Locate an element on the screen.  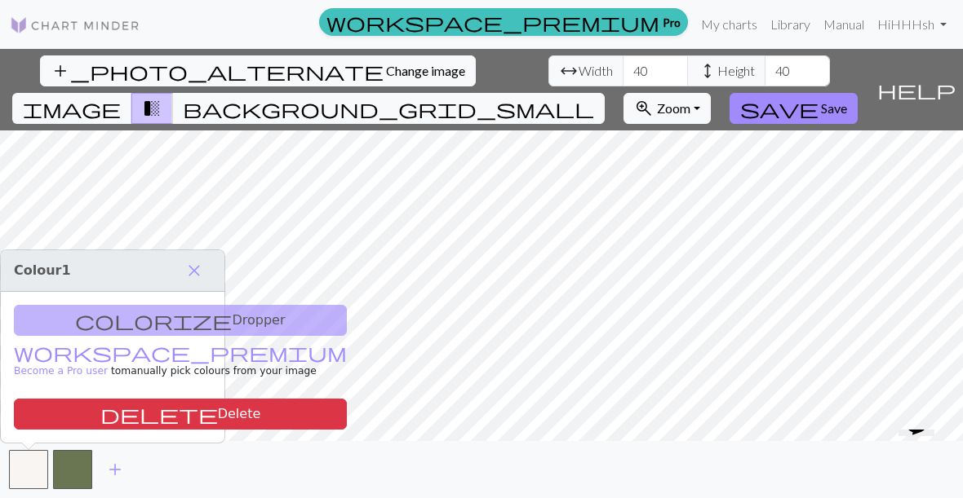
span: help is located at coordinates (916, 90).